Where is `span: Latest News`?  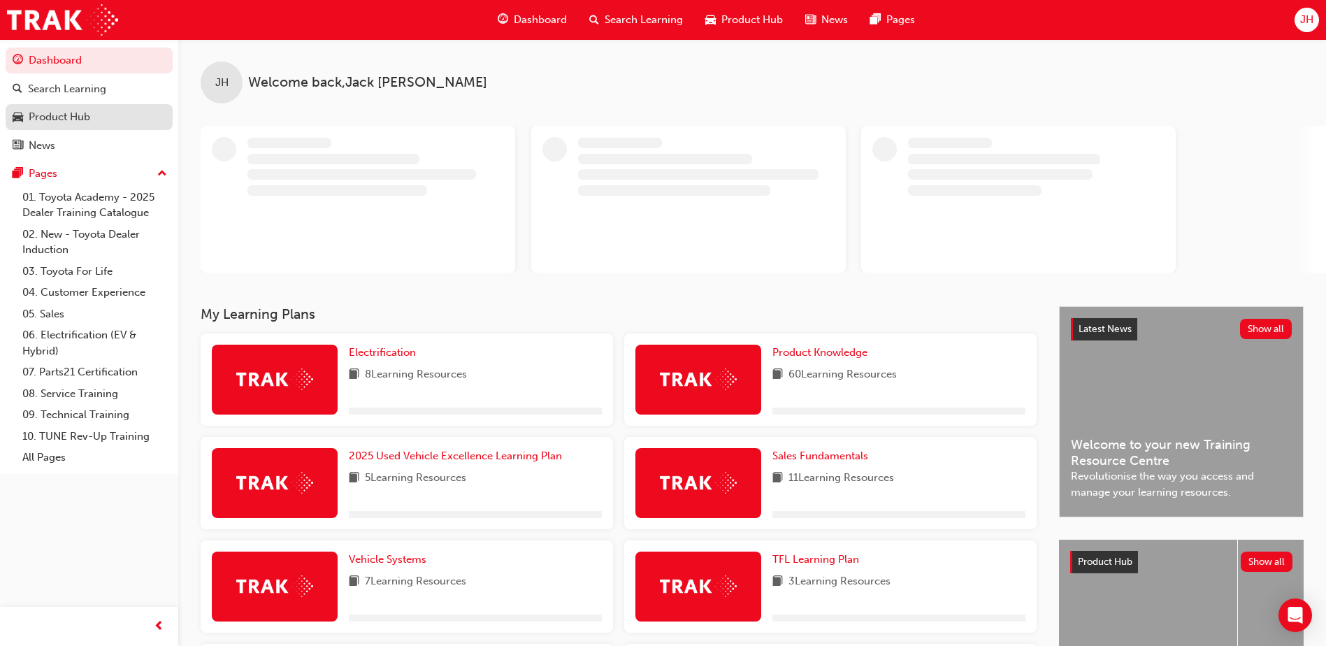 span: Latest News is located at coordinates (1105, 329).